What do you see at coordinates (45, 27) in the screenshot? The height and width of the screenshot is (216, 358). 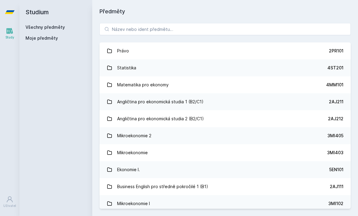 I see `a: Všechny předměty` at bounding box center [45, 27].